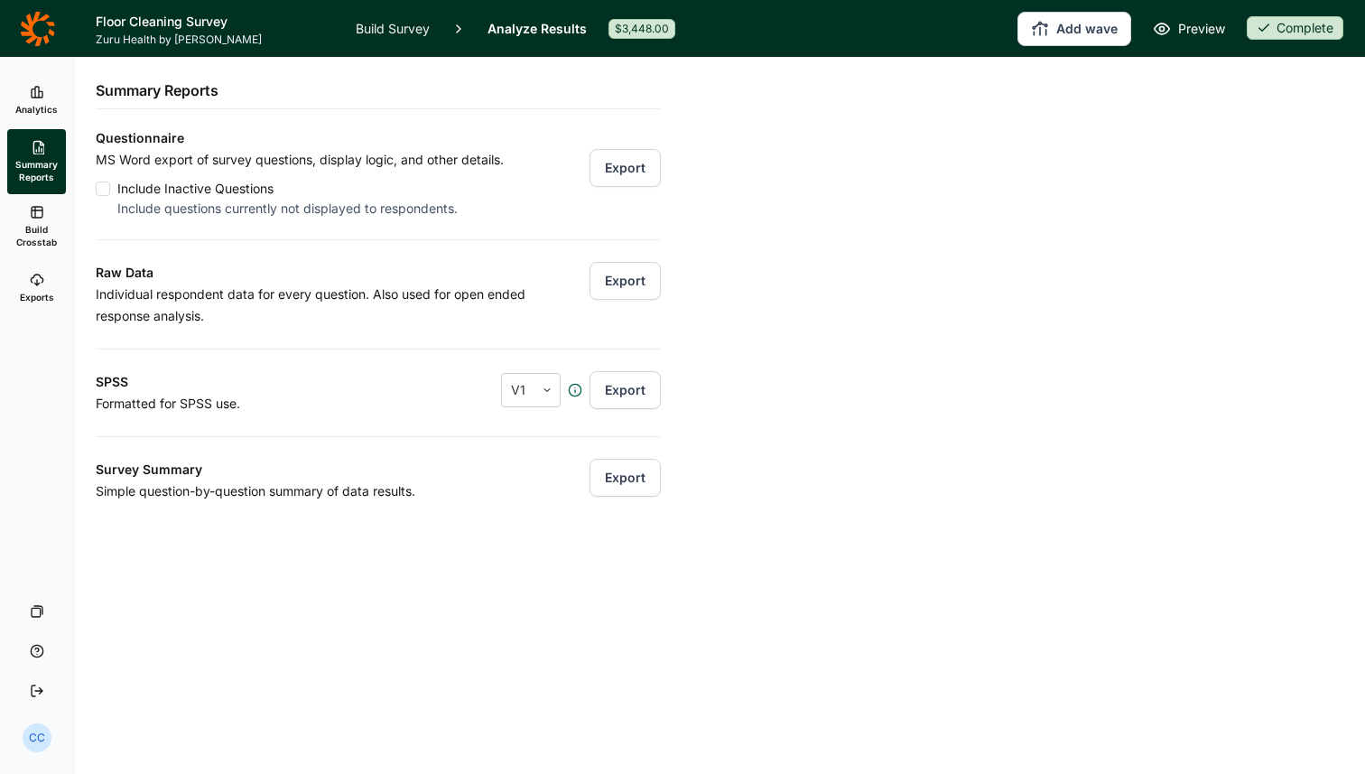 The width and height of the screenshot is (1365, 774). I want to click on button: Complete, so click(1295, 29).